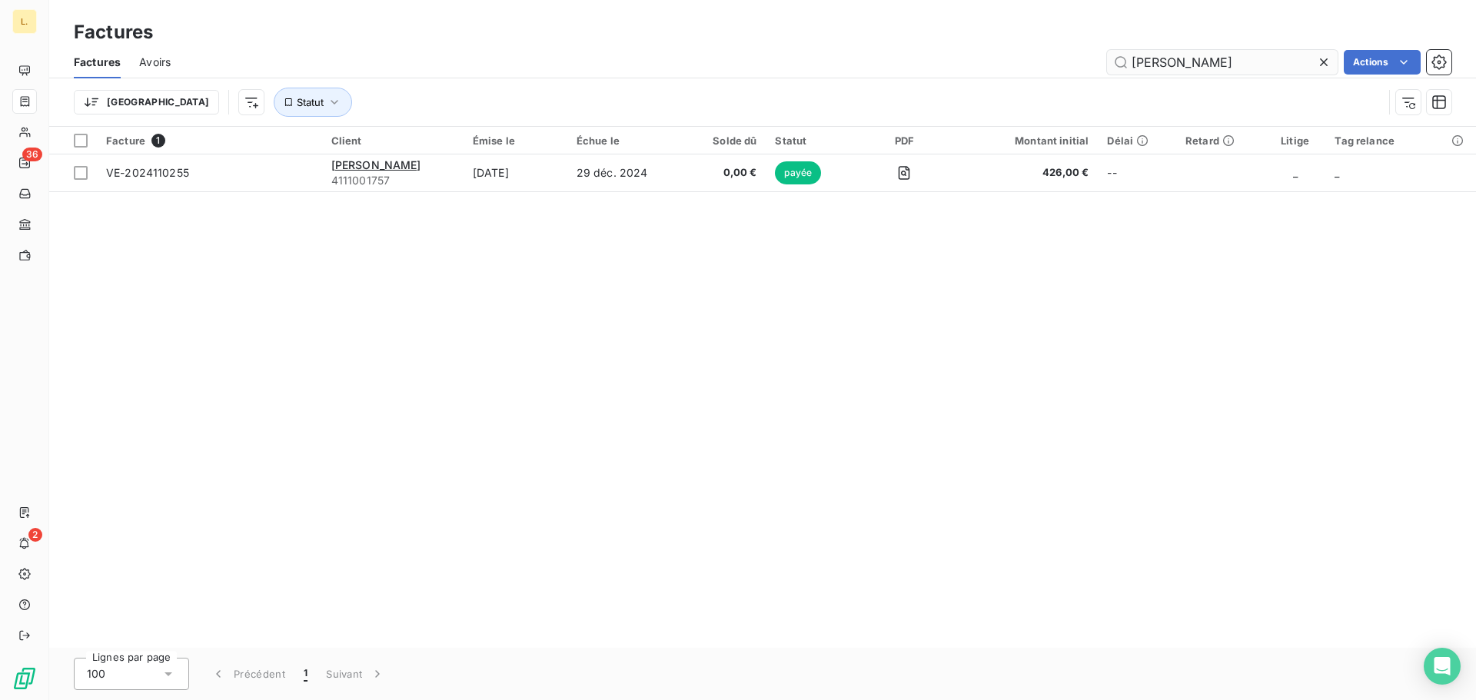 Image resolution: width=1476 pixels, height=700 pixels. Describe the element at coordinates (310, 102) in the screenshot. I see `span: Statut` at that location.